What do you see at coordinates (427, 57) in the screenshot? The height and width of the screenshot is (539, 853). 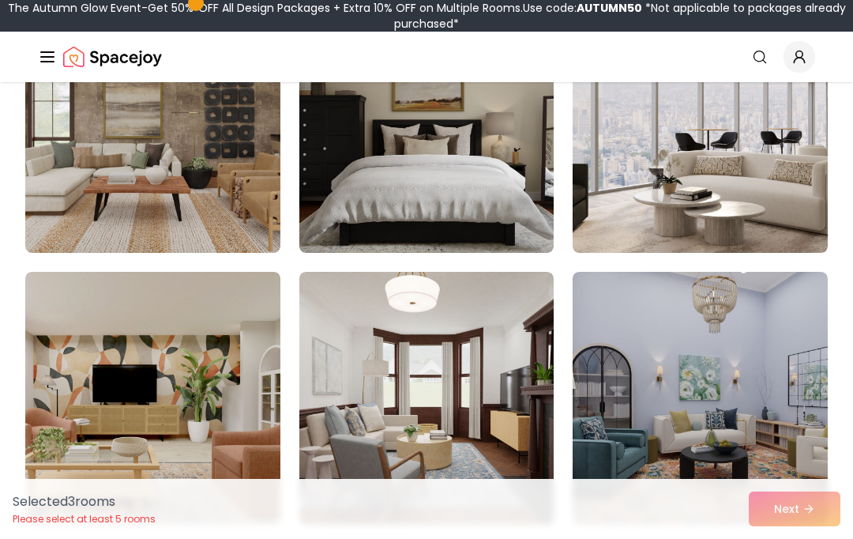 I see `nav: Global` at bounding box center [427, 57].